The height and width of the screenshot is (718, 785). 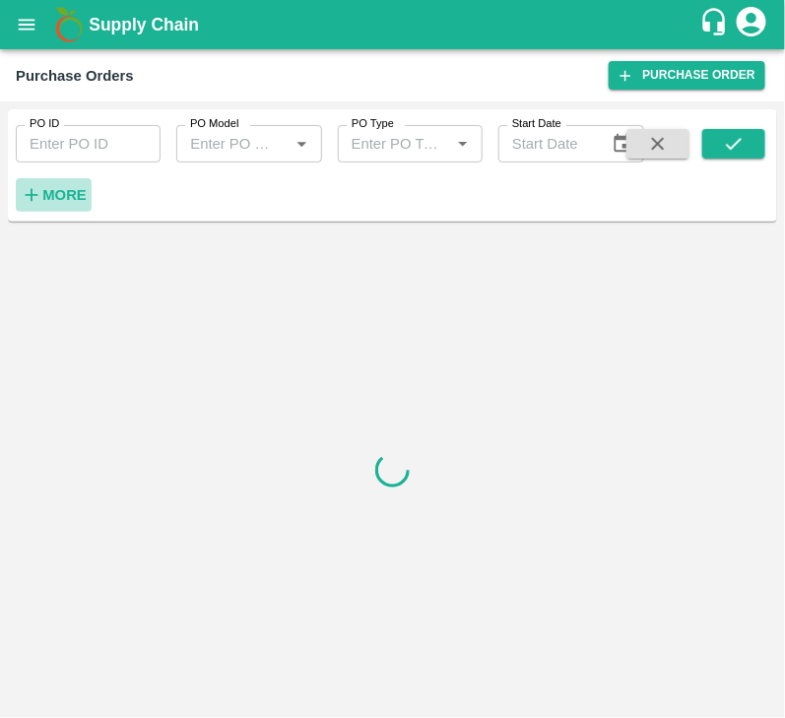 What do you see at coordinates (88, 144) in the screenshot?
I see `input: Enter PO ID` at bounding box center [88, 144].